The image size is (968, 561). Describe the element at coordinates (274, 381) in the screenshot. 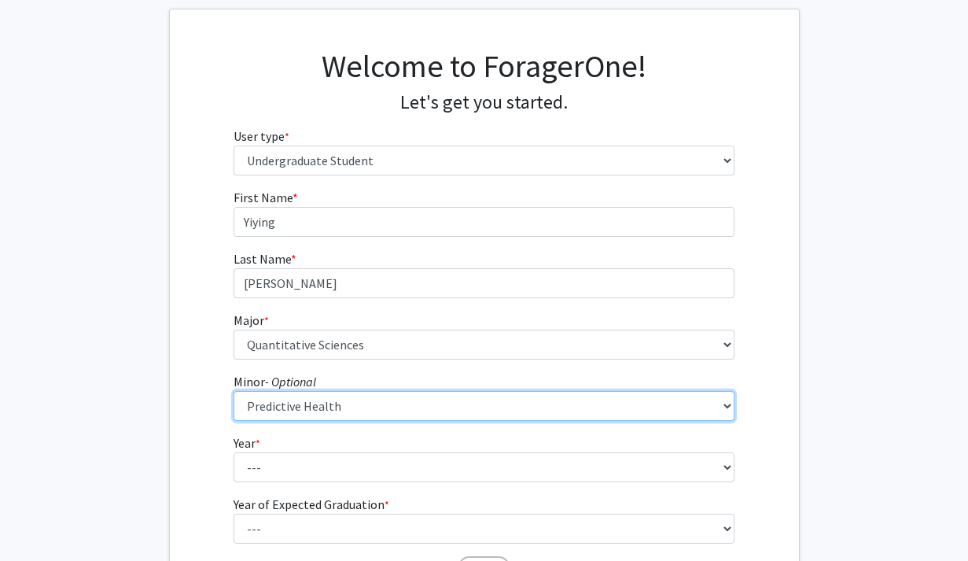

I see `label: Minor` at that location.